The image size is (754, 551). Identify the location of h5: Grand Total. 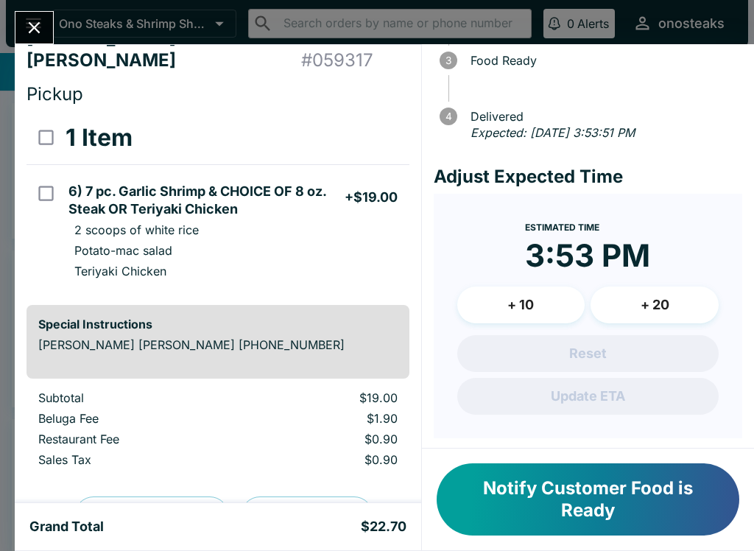
(66, 527).